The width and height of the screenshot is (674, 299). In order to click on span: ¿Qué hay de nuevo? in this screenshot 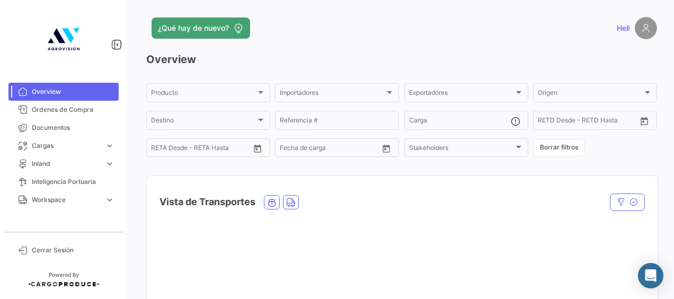, I will do `click(193, 28)`.